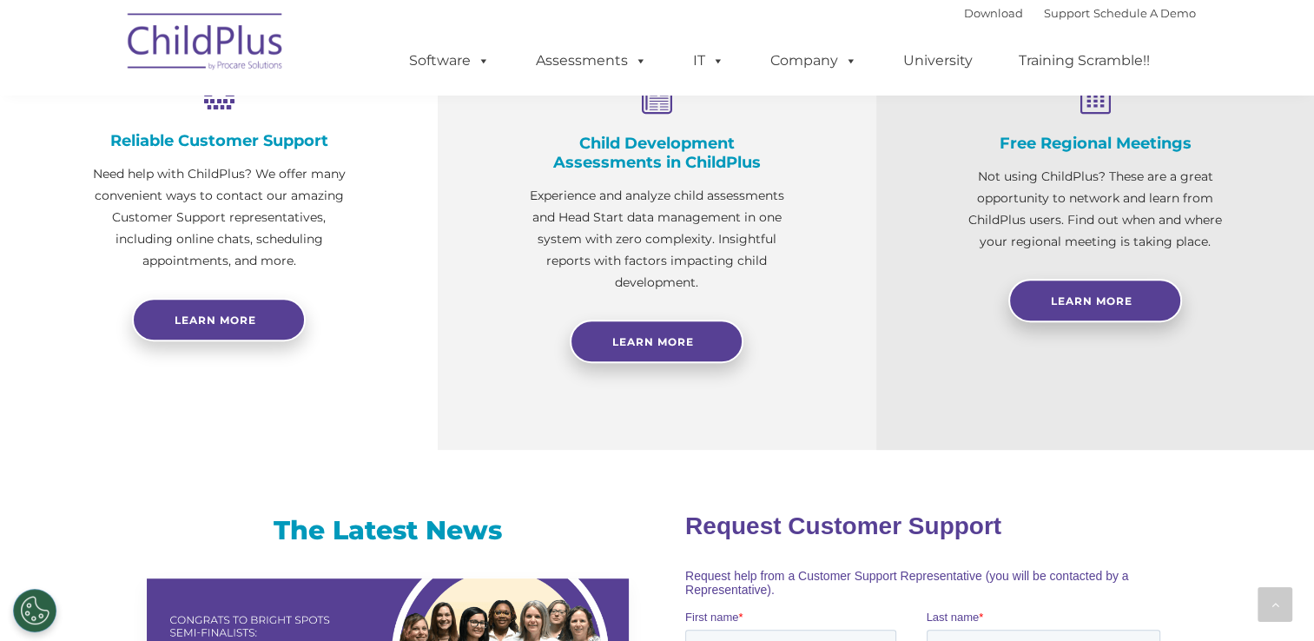  I want to click on a: Schedule A Demo, so click(1145, 13).